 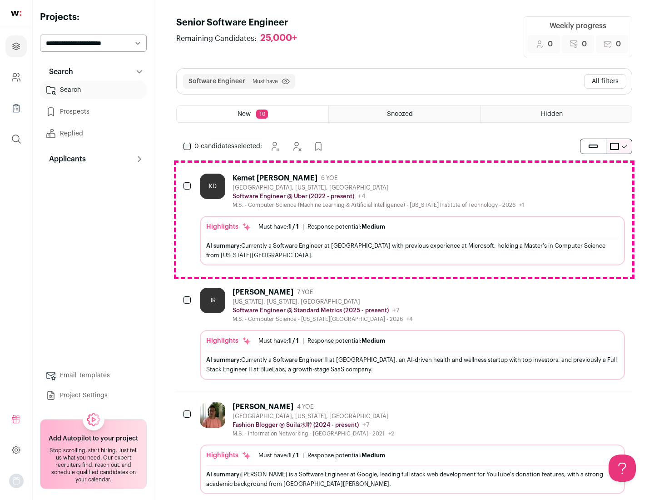 I want to click on div: 25,000+, so click(x=278, y=38).